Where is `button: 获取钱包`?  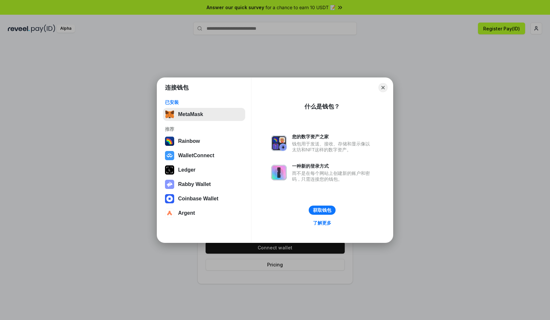
button: 获取钱包 is located at coordinates (322, 210).